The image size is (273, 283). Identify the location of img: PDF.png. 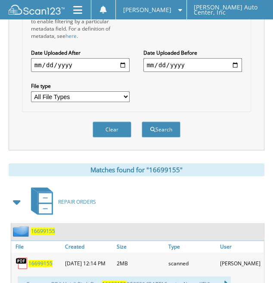
(22, 263).